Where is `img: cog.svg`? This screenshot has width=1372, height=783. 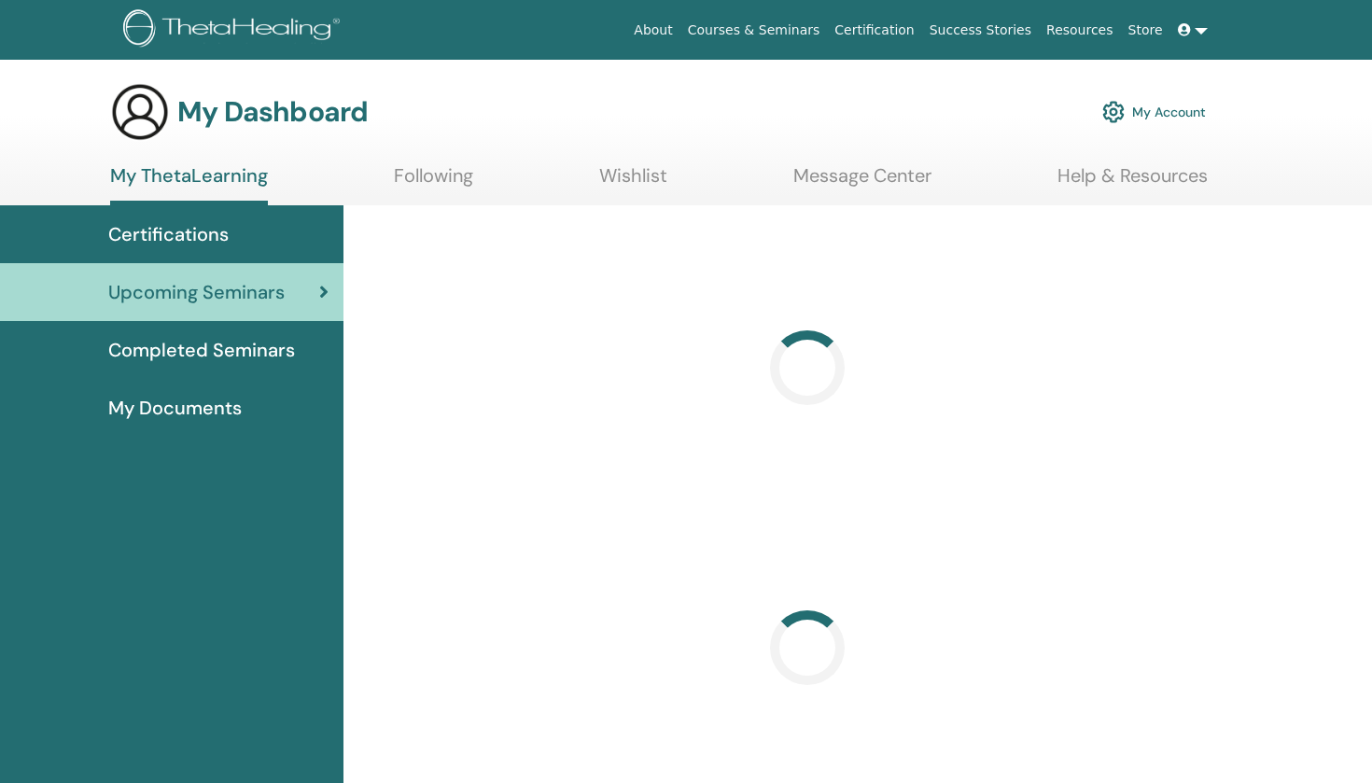
img: cog.svg is located at coordinates (1113, 112).